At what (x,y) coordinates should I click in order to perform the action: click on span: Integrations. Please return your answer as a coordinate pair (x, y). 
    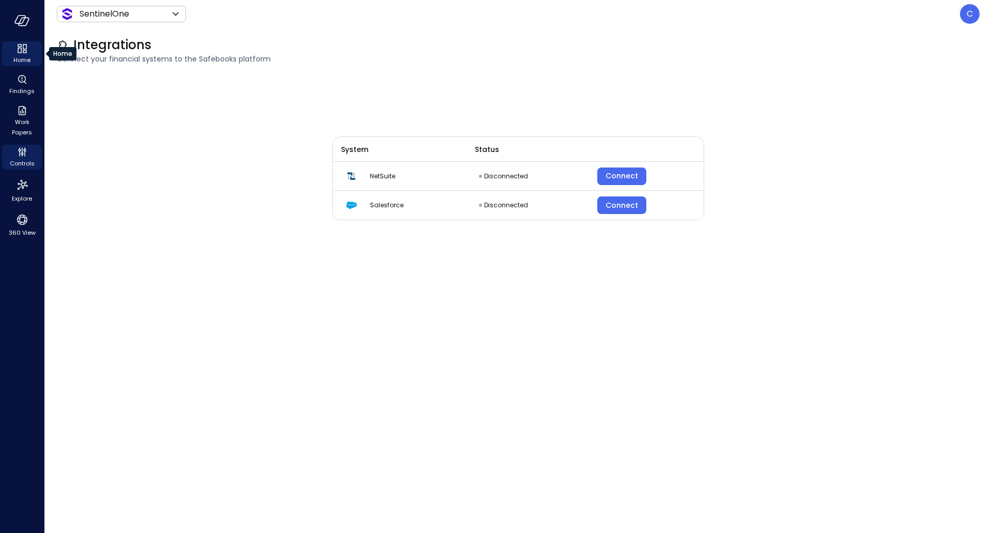
    Looking at the image, I should click on (112, 45).